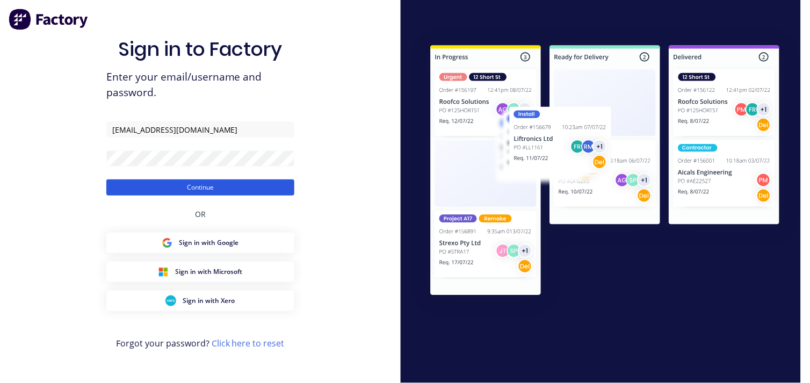 This screenshot has width=810, height=383. What do you see at coordinates (208, 272) in the screenshot?
I see `span: Sign in with Microsoft` at bounding box center [208, 272].